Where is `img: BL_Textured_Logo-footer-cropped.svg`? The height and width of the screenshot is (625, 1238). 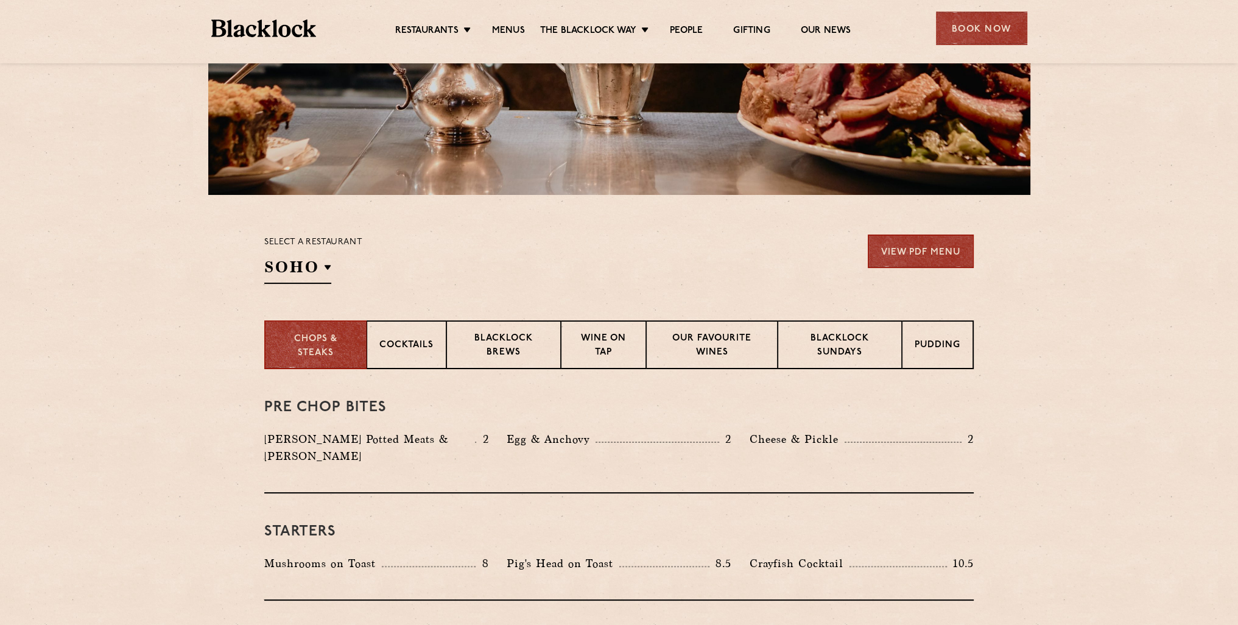 img: BL_Textured_Logo-footer-cropped.svg is located at coordinates (264, 28).